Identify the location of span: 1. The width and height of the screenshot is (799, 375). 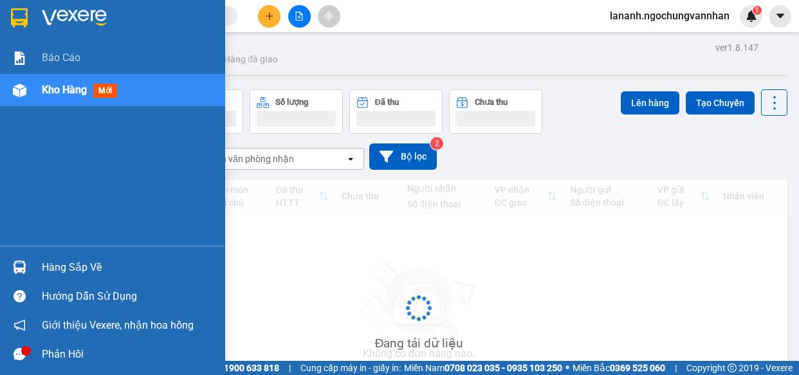
(757, 10).